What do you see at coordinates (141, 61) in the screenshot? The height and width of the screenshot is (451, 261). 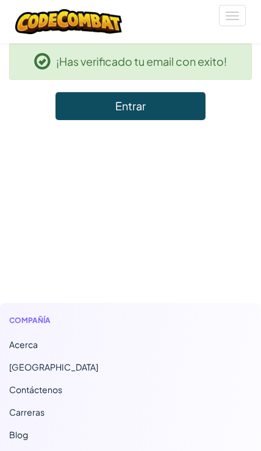 I see `span: ¡Has verificado tu email con exito!` at bounding box center [141, 61].